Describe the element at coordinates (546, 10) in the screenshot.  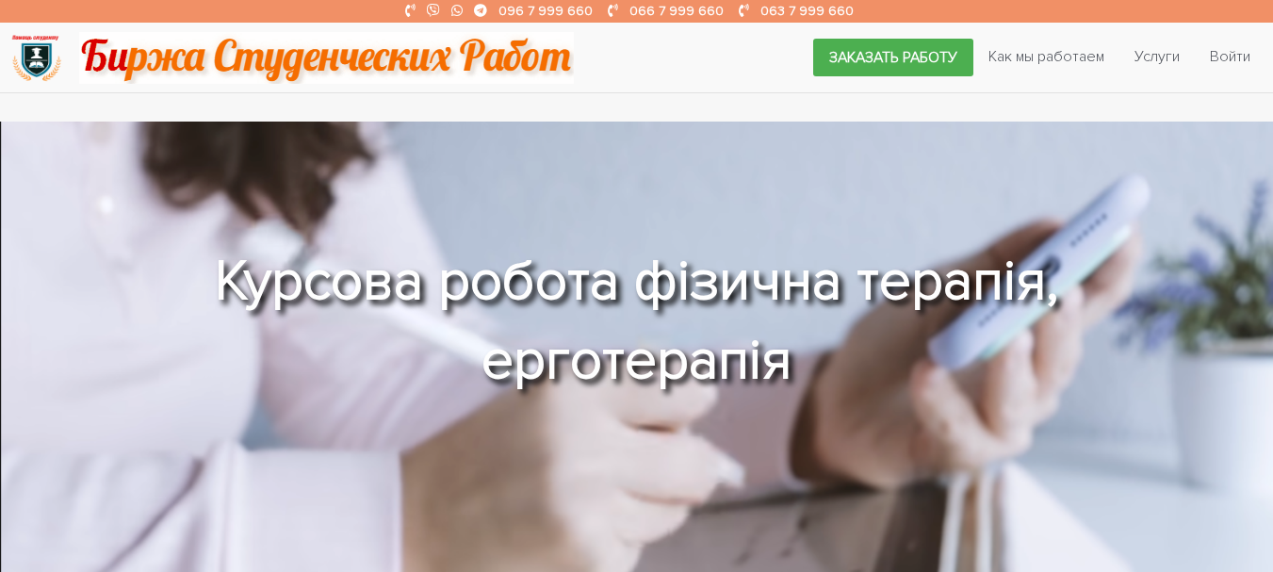
I see `a: 096 7 999 660` at that location.